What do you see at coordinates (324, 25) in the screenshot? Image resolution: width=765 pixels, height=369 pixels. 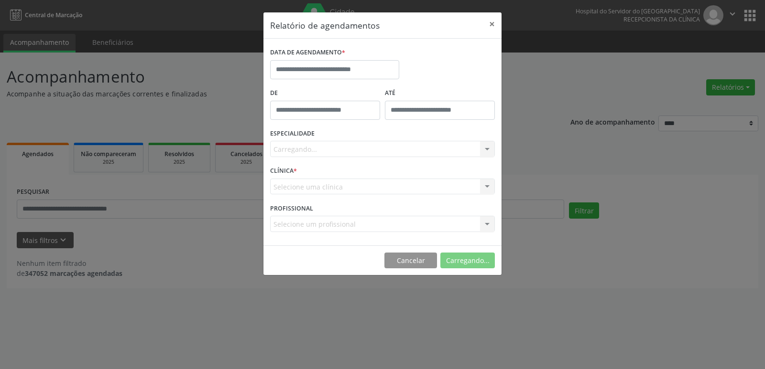 I see `h5: Relatório de agendamentos` at bounding box center [324, 25].